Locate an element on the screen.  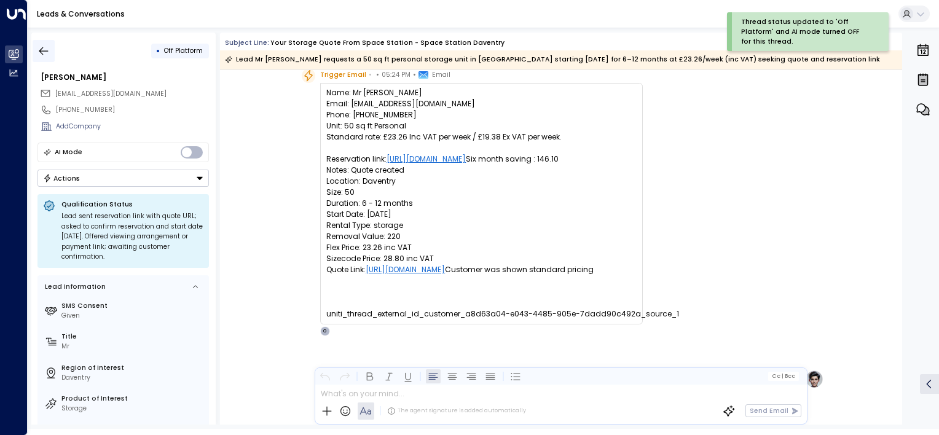
span: ogrispal@gmail.com is located at coordinates (111, 94).